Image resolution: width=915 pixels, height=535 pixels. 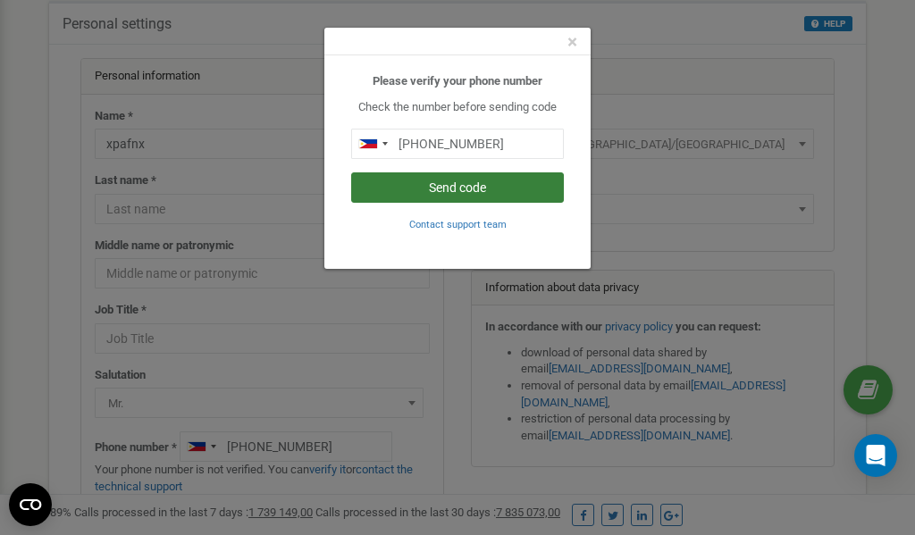 I want to click on div: Telephone country code, so click(x=373, y=144).